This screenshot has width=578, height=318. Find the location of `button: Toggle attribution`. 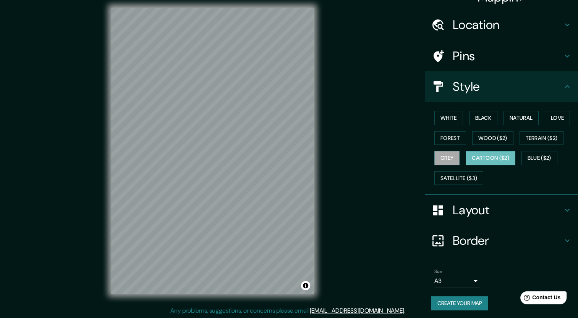

button: Toggle attribution is located at coordinates (305, 286).